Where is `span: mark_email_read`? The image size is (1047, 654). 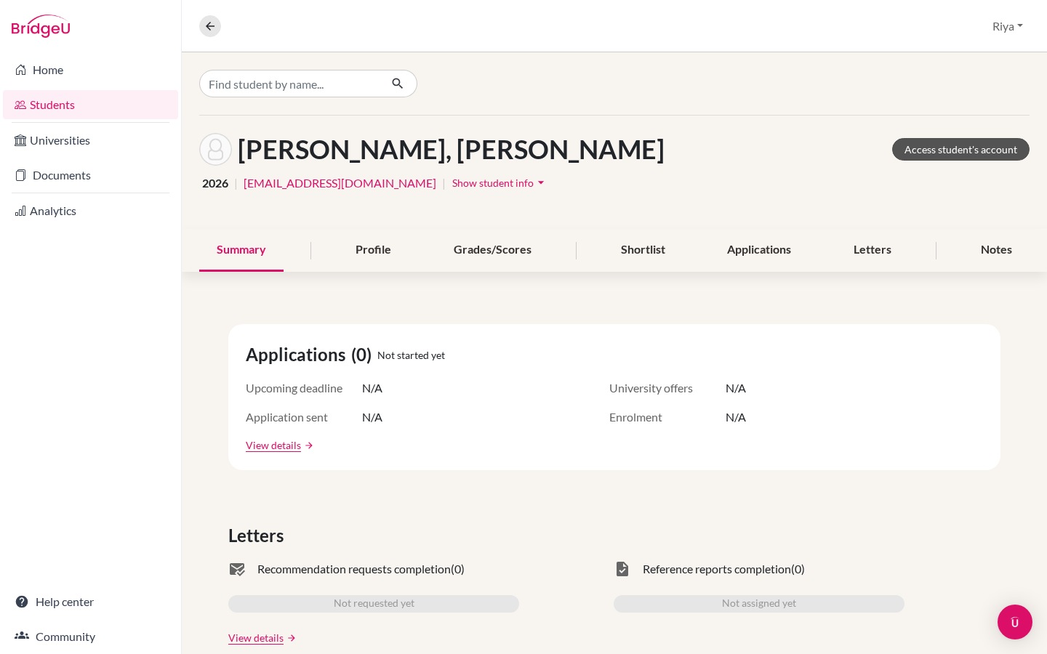 span: mark_email_read is located at coordinates (237, 569).